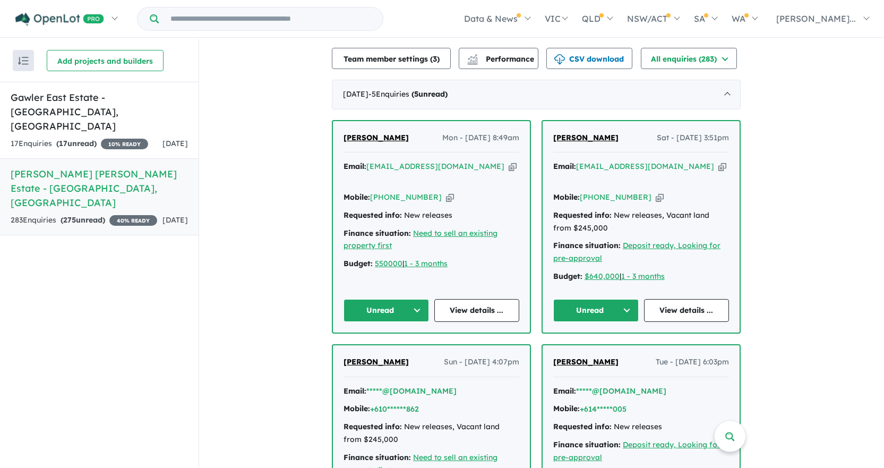 Image resolution: width=884 pixels, height=468 pixels. I want to click on button: Add projects and builders, so click(105, 61).